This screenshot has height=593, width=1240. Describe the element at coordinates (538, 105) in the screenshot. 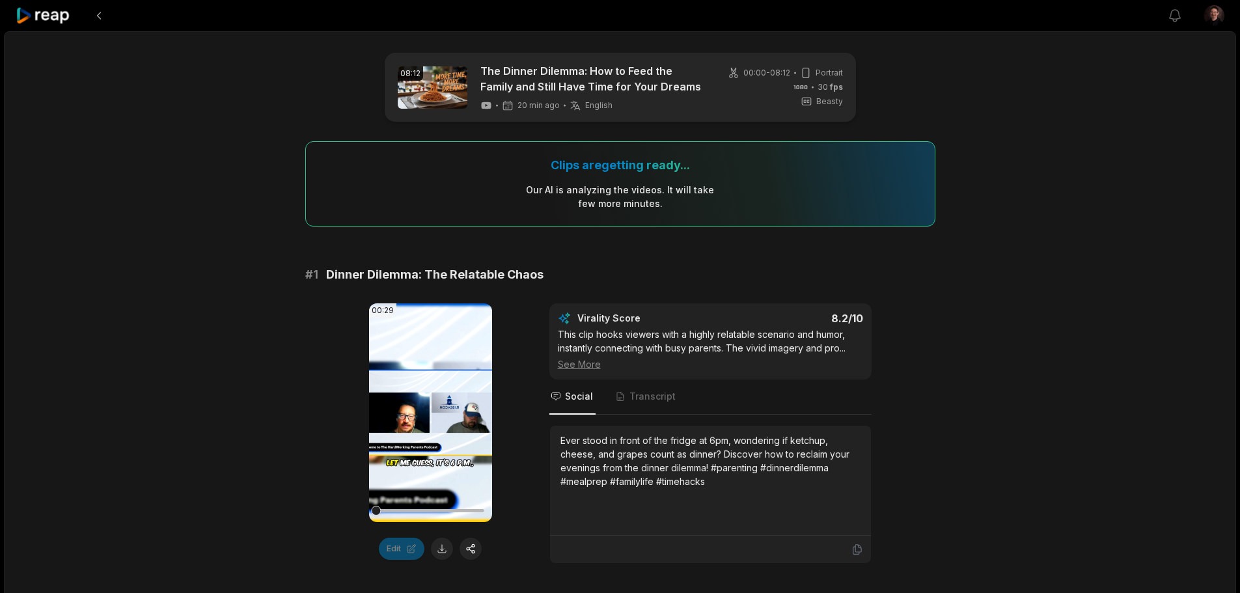

I see `span: 20 min ago` at that location.